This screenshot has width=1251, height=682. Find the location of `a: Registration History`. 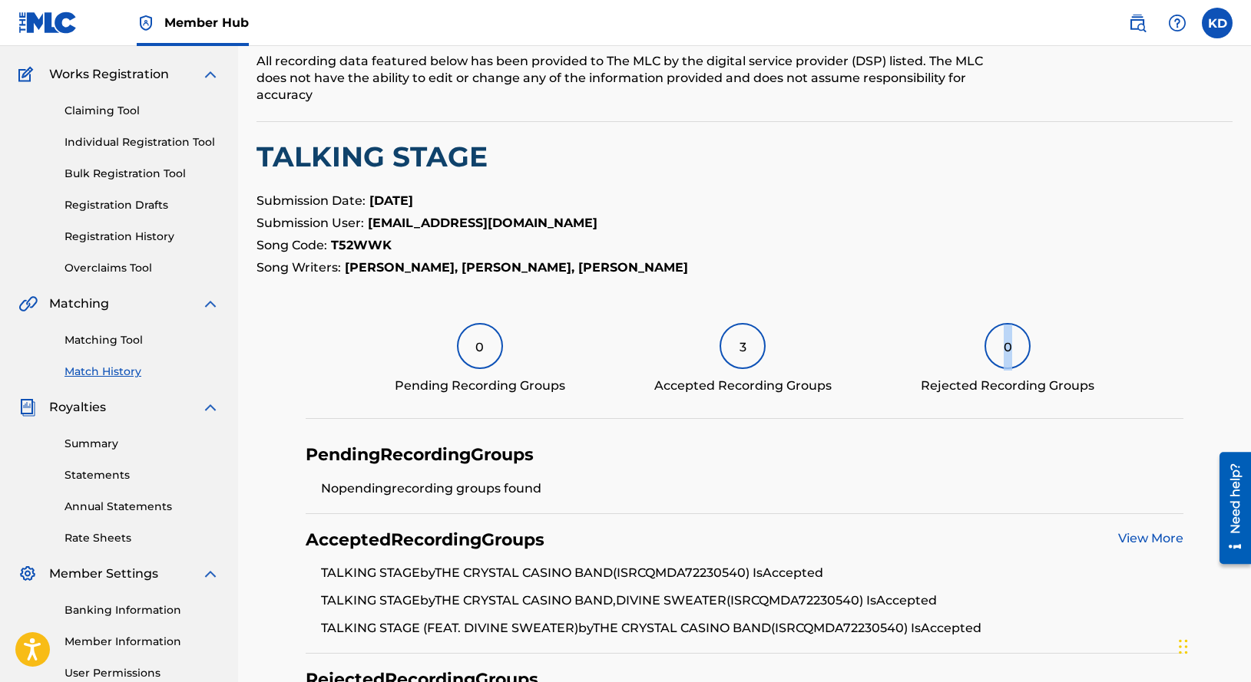

a: Registration History is located at coordinates (142, 236).